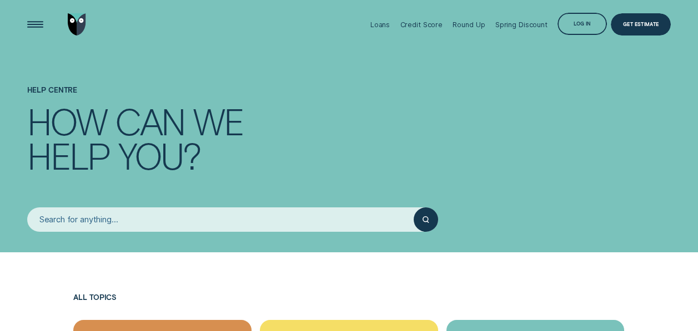 This screenshot has width=698, height=331. Describe the element at coordinates (68, 156) in the screenshot. I see `div: help` at that location.